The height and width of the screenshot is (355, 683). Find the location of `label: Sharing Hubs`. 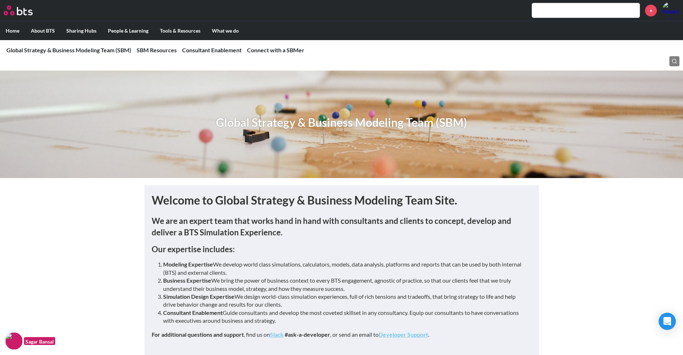

label: Sharing Hubs is located at coordinates (81, 31).